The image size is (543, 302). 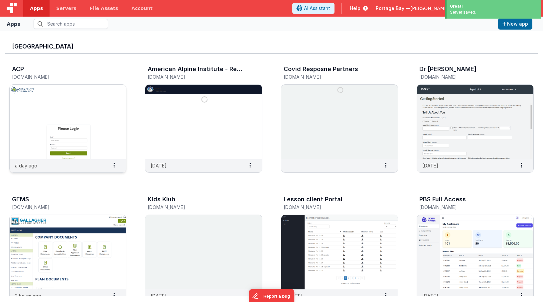 What do you see at coordinates (71, 24) in the screenshot?
I see `input: Search apps` at bounding box center [71, 24].